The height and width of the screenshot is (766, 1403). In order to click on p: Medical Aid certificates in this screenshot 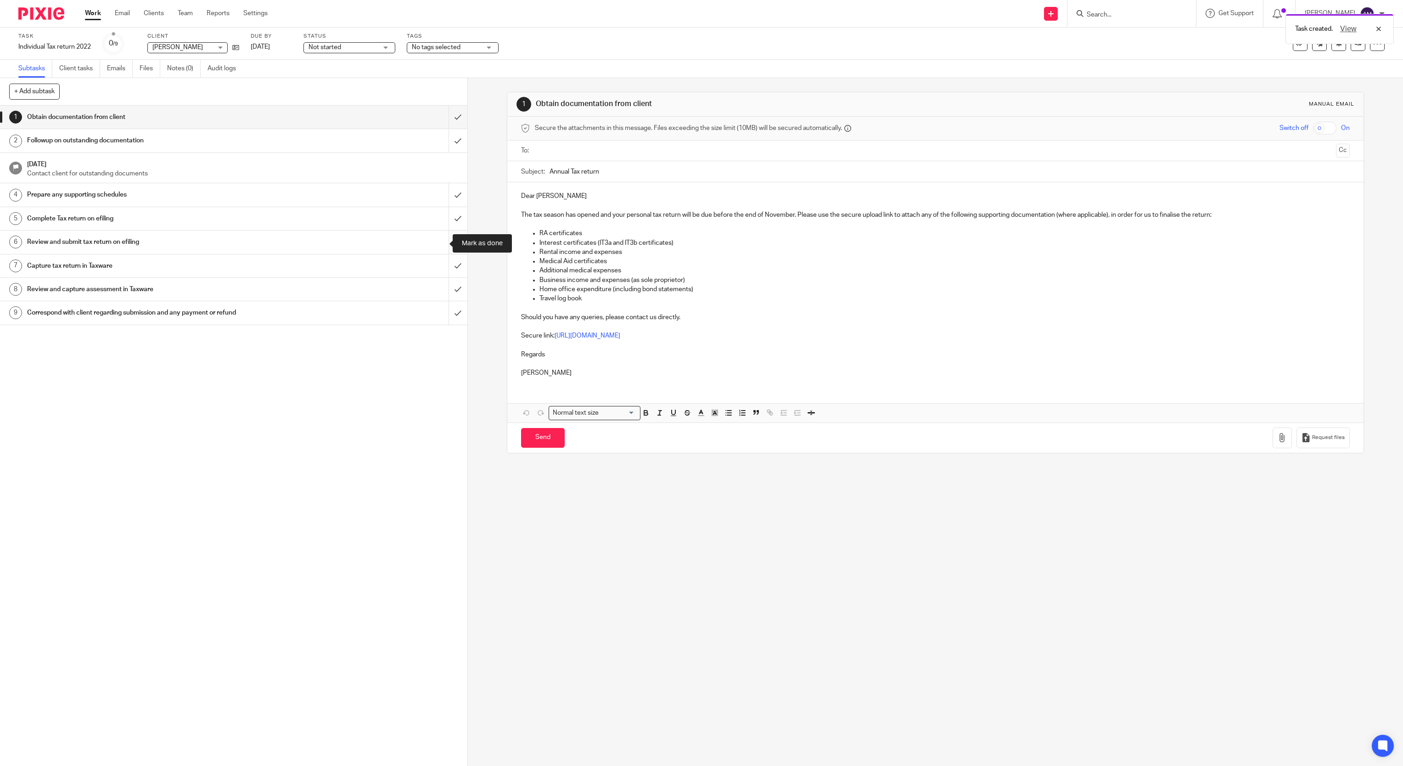, I will do `click(945, 261)`.